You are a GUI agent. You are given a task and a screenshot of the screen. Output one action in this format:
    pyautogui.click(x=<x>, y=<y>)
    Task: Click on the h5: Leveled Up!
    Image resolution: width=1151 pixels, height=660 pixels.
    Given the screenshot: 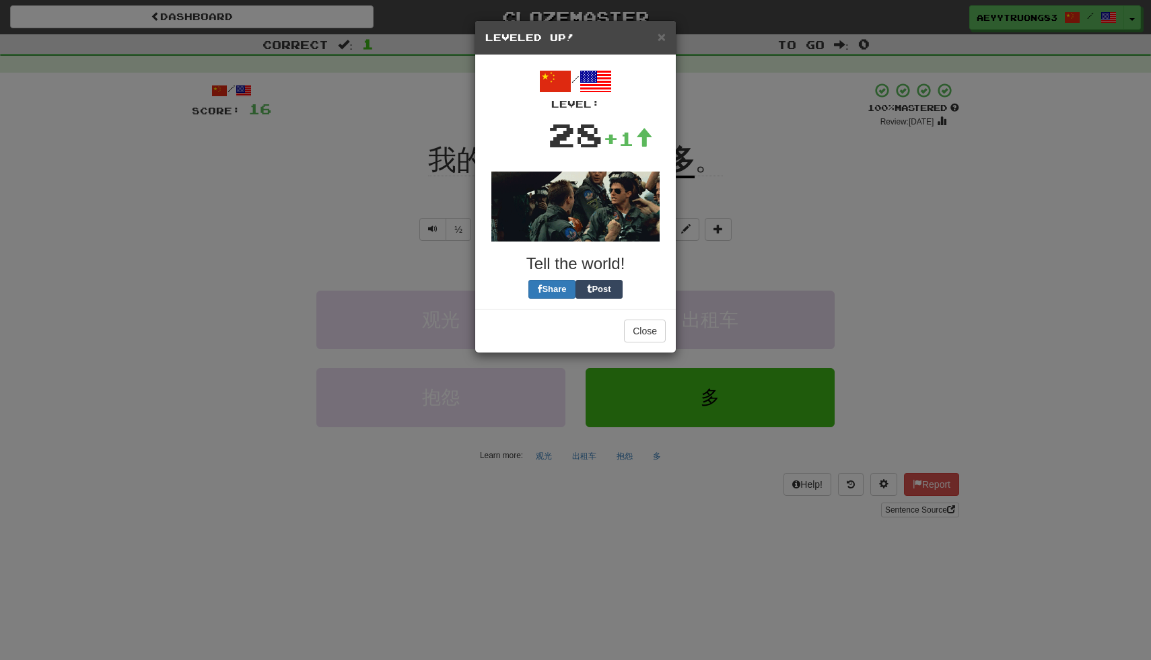 What is the action you would take?
    pyautogui.click(x=575, y=38)
    